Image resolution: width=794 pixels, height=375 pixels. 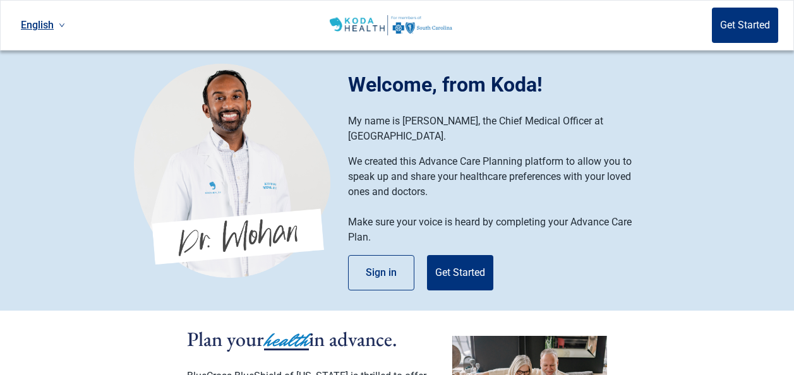 What do you see at coordinates (62, 25) in the screenshot?
I see `span: down` at bounding box center [62, 25].